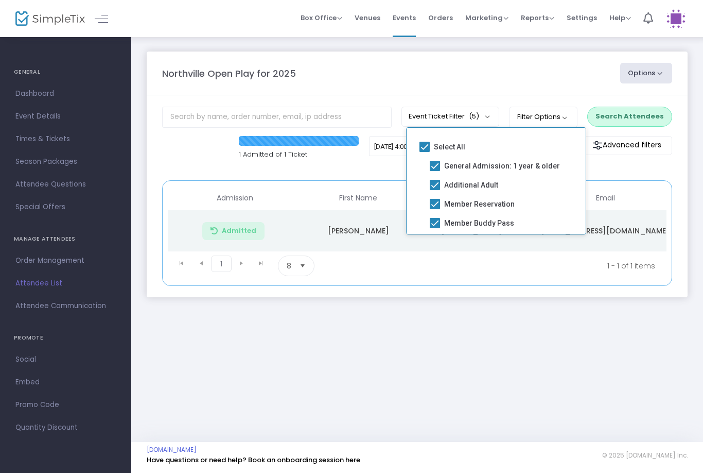 This screenshot has height=473, width=703. Describe the element at coordinates (235, 198) in the screenshot. I see `span: Admission` at that location.